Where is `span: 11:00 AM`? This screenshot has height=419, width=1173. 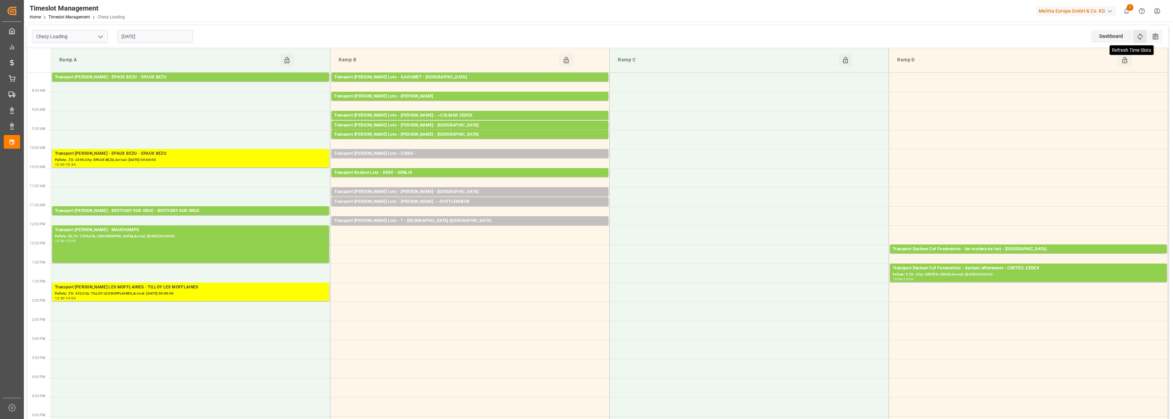 span: 11:00 AM is located at coordinates (38, 186).